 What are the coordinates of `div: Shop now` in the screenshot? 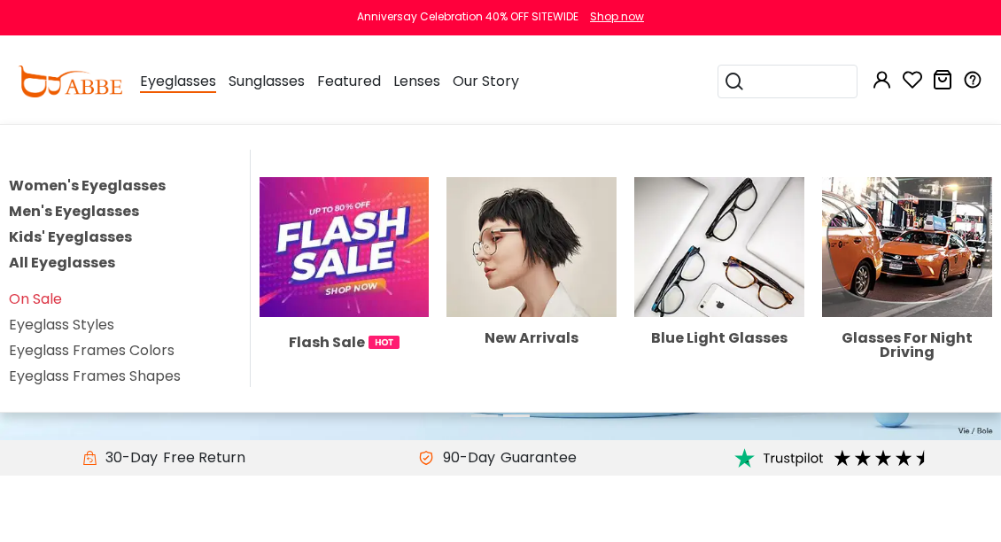 It's located at (616, 17).